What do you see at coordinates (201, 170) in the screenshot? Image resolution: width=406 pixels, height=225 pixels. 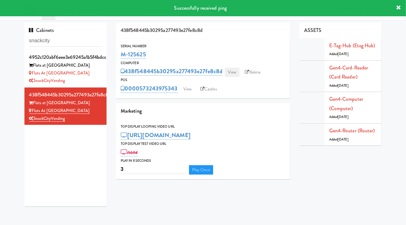 I see `a: Play Once` at bounding box center [201, 170].